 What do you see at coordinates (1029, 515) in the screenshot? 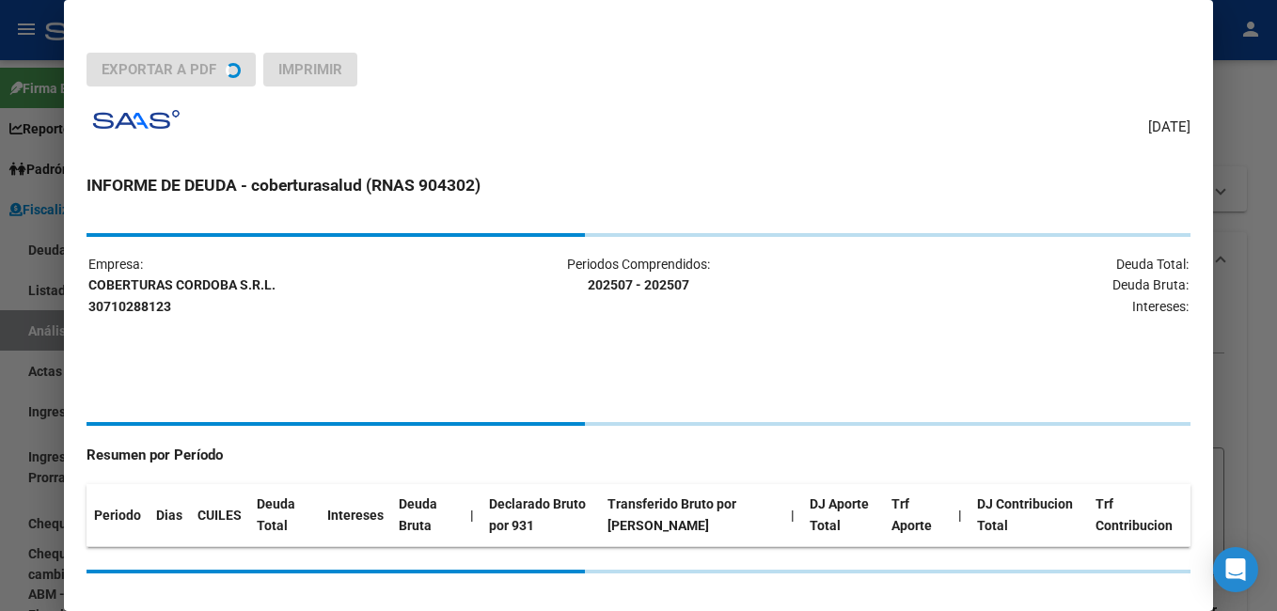
I see `th: DJ Contribucion Total` at bounding box center [1029, 515].